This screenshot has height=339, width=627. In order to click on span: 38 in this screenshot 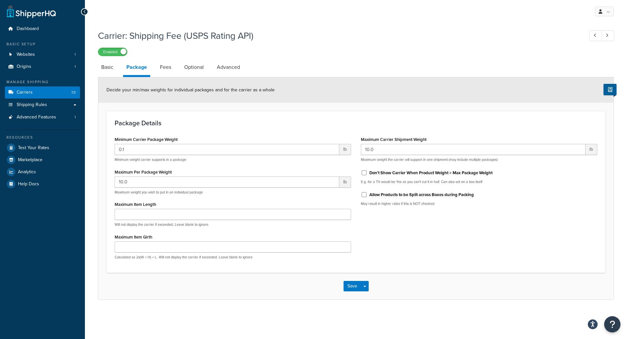, I will do `click(73, 92)`.